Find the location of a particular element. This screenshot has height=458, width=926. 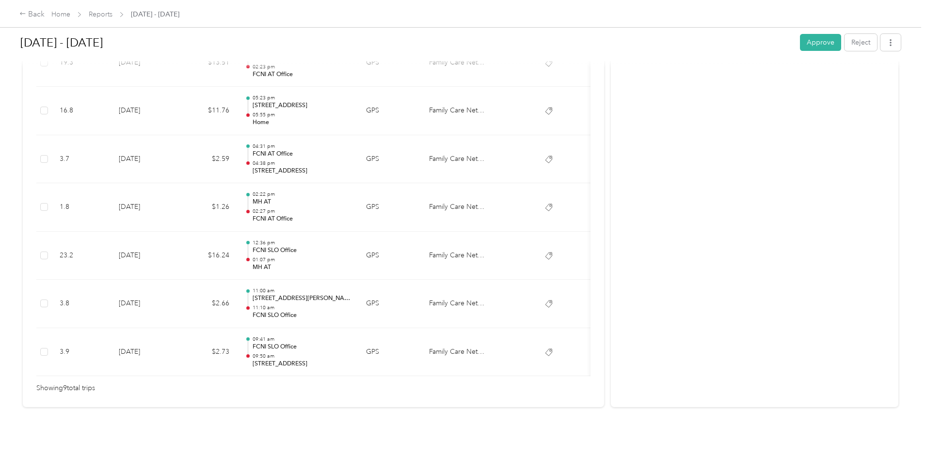

p: 05:23 pm is located at coordinates (301, 98).